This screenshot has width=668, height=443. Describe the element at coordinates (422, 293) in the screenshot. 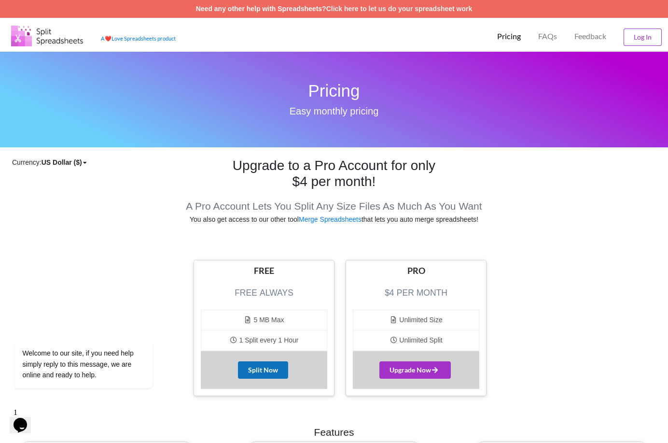

I see `span: PER MONTH` at that location.